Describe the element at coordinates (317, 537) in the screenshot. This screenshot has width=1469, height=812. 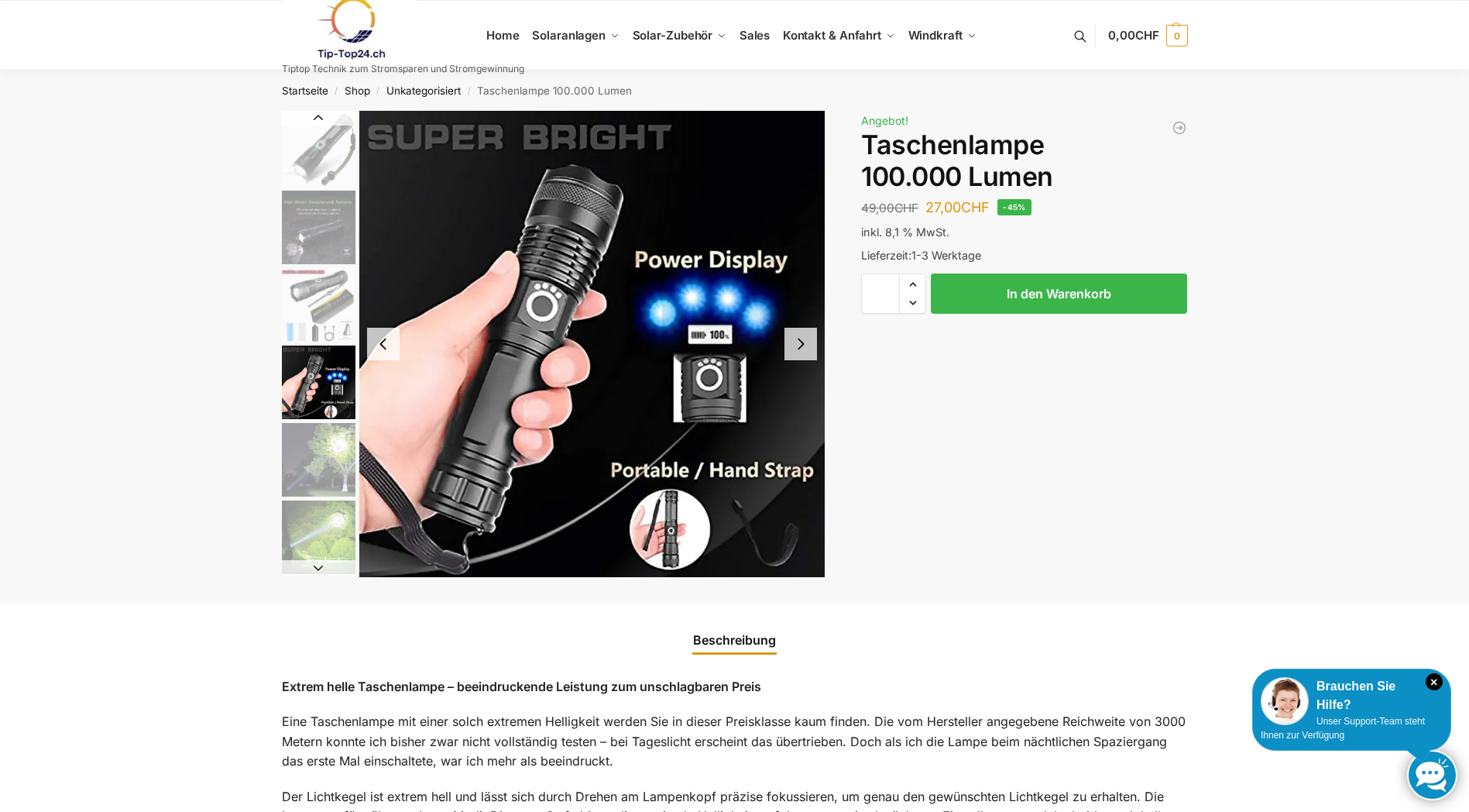
I see `li: 6 / 6` at that location.